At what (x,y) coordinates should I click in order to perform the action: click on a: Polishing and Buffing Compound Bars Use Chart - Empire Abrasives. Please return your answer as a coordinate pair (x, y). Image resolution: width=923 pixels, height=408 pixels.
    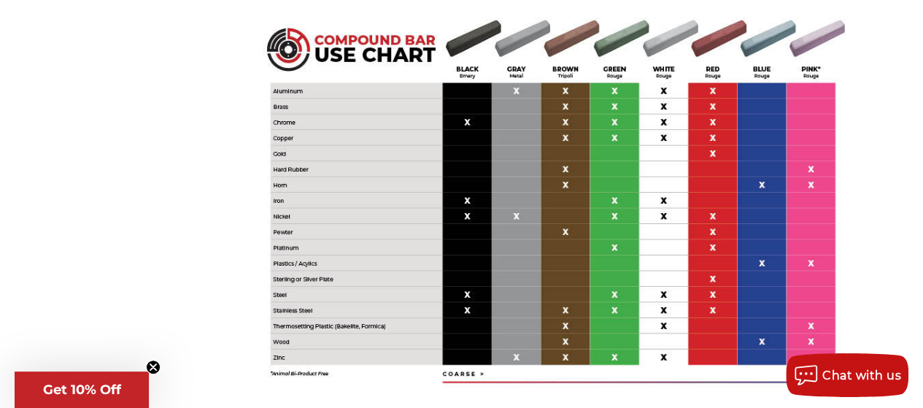
    Looking at the image, I should click on (553, 199).